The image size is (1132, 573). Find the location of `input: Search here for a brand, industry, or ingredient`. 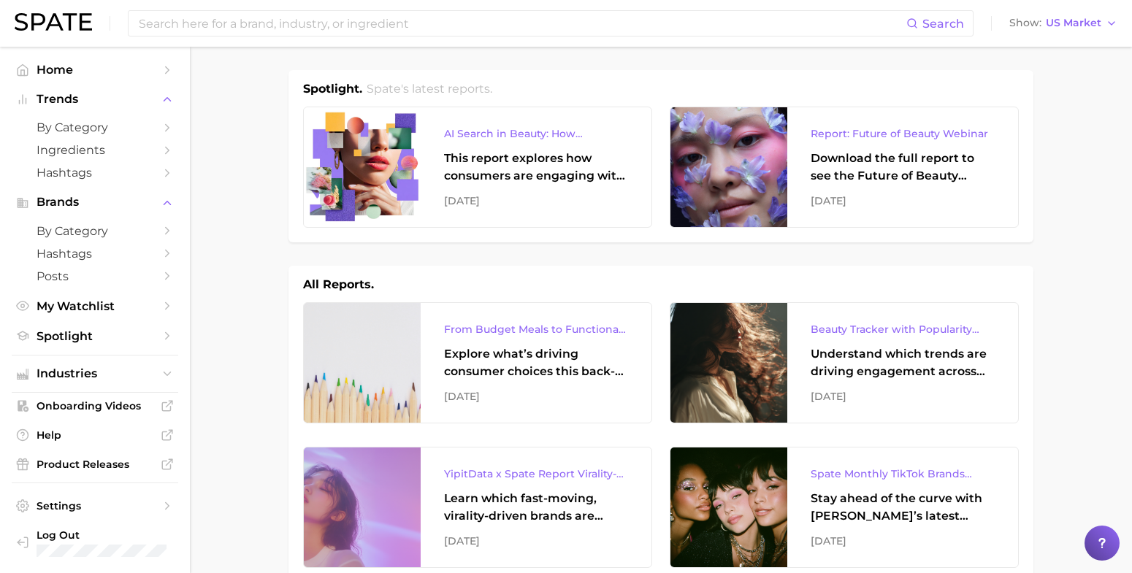

input: Search here for a brand, industry, or ingredient is located at coordinates (521, 23).